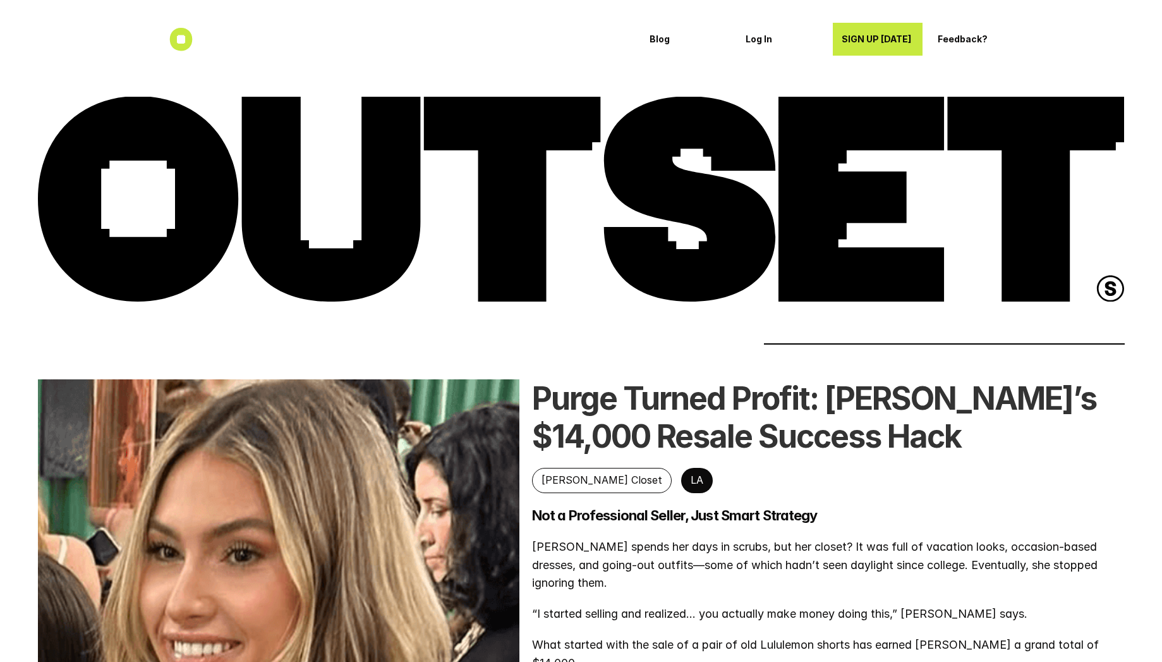  What do you see at coordinates (782, 39) in the screenshot?
I see `a: Log In` at bounding box center [782, 39].